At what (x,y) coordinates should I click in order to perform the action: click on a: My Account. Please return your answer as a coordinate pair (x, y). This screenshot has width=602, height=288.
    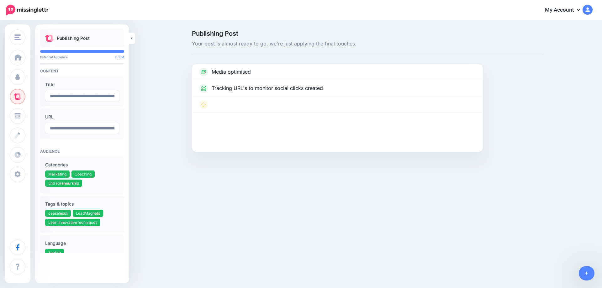
    Looking at the image, I should click on (565, 10).